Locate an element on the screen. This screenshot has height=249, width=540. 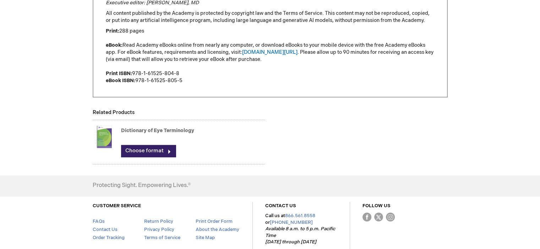
img: instagram is located at coordinates (390, 217).